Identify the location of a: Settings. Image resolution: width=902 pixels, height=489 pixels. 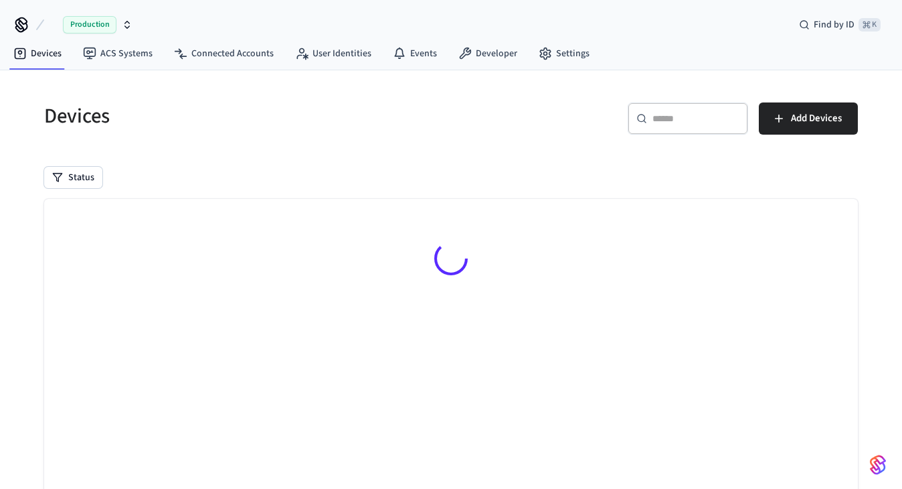
(564, 54).